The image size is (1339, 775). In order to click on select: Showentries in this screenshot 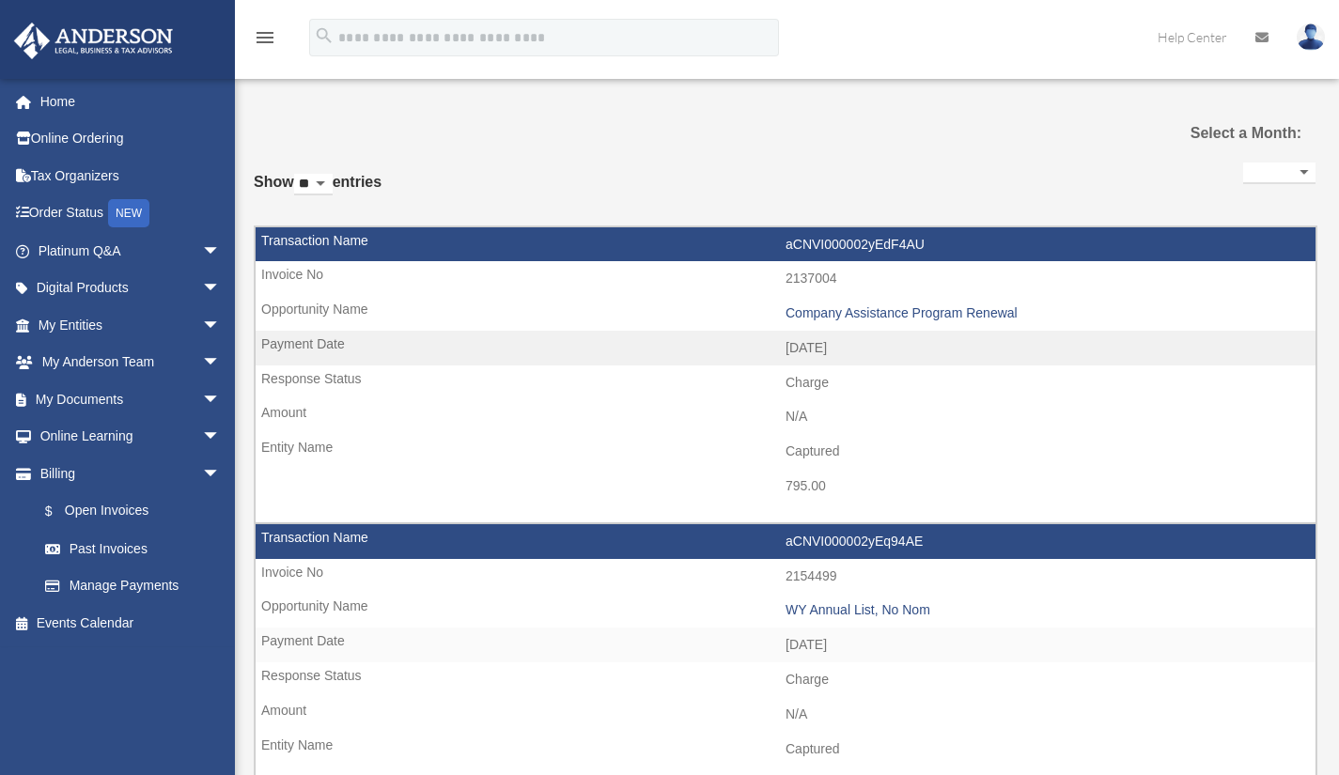, I will do `click(313, 184)`.